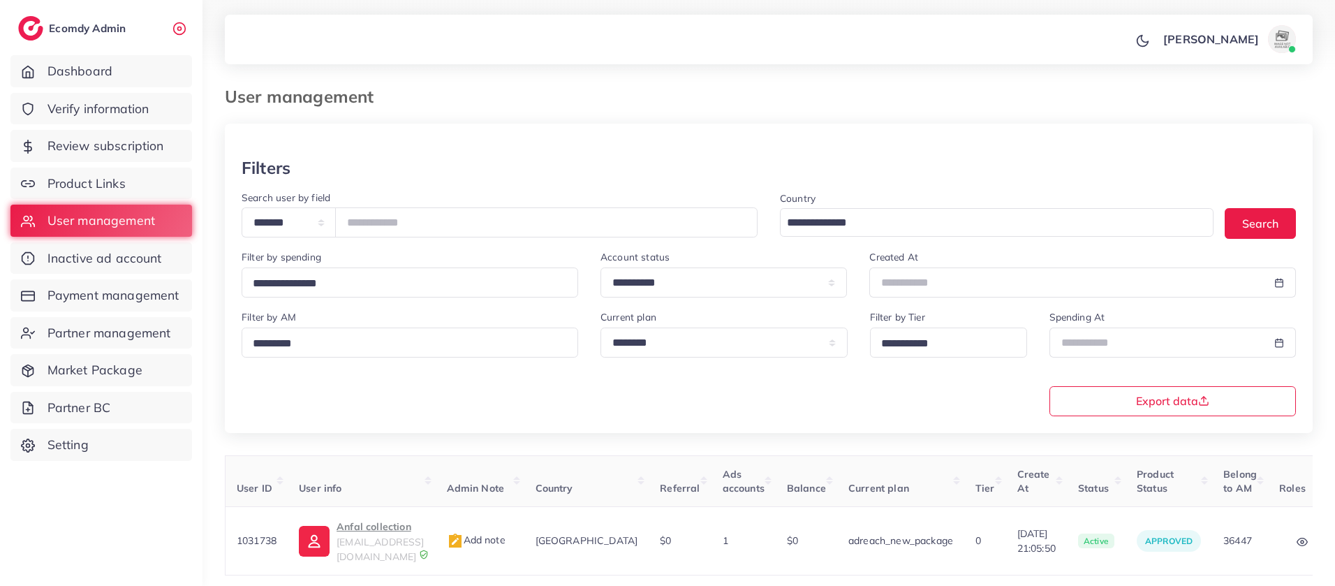 The height and width of the screenshot is (586, 1335). I want to click on a: User management, so click(101, 221).